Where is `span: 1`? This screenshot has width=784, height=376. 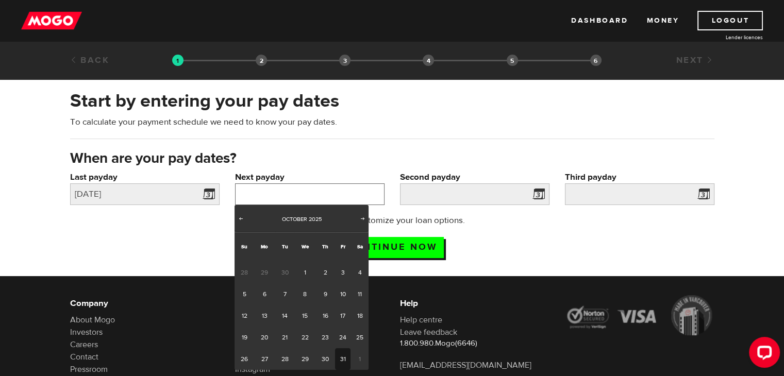 span: 1 is located at coordinates (359, 359).